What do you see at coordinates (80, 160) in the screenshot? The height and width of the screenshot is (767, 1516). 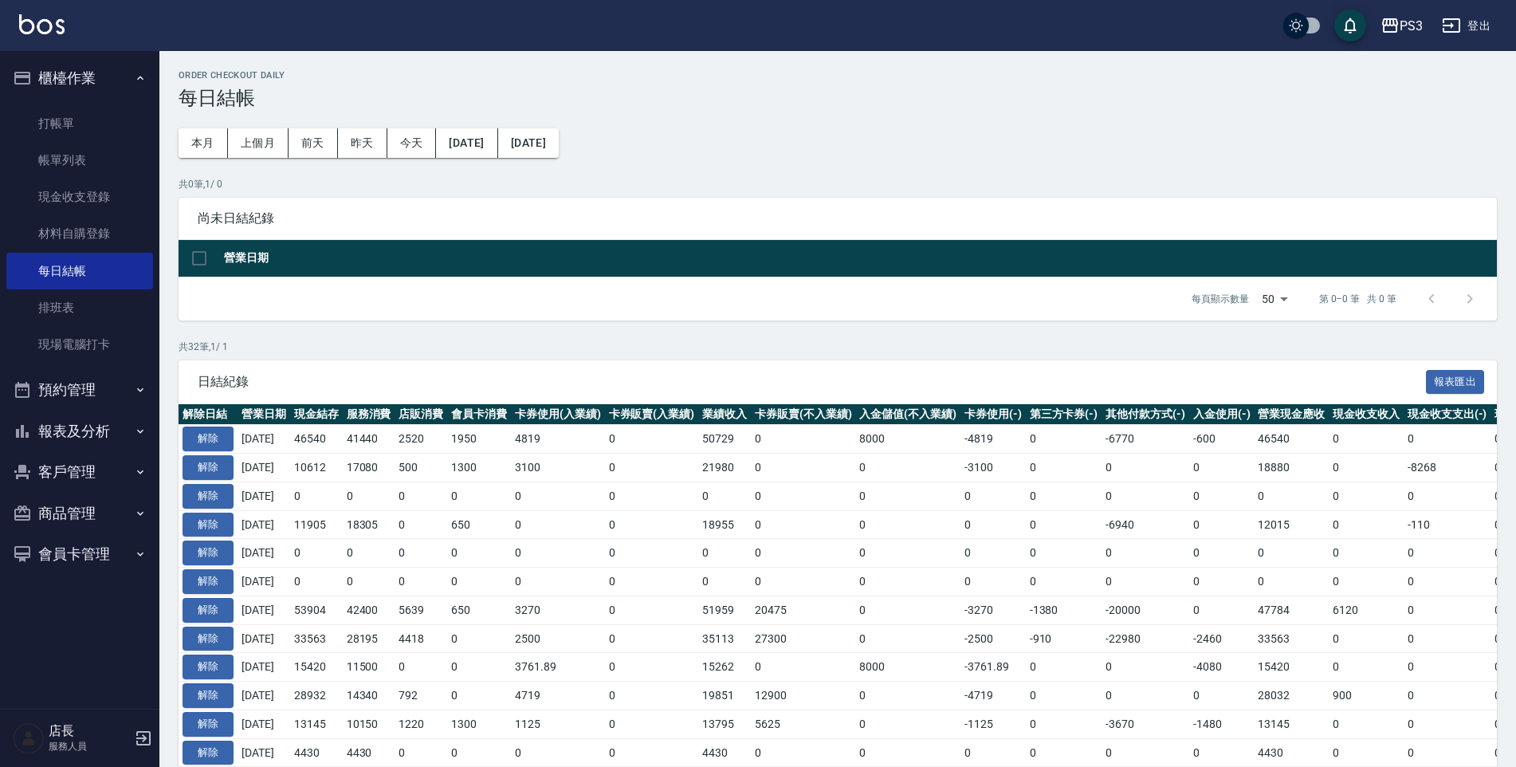 I see `a: 帳單列表` at bounding box center [80, 160].